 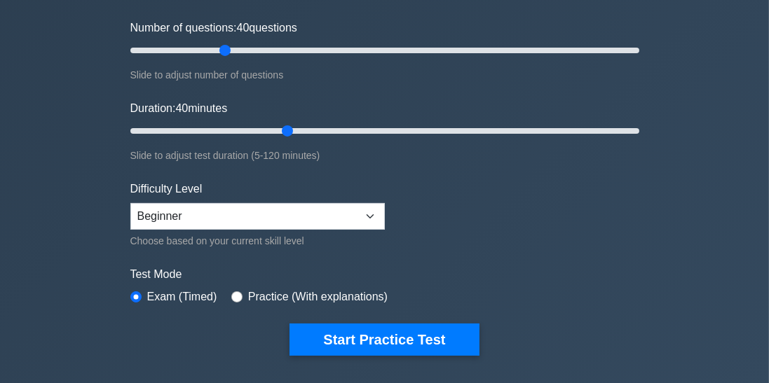 I want to click on label: Difficulty Level, so click(x=166, y=189).